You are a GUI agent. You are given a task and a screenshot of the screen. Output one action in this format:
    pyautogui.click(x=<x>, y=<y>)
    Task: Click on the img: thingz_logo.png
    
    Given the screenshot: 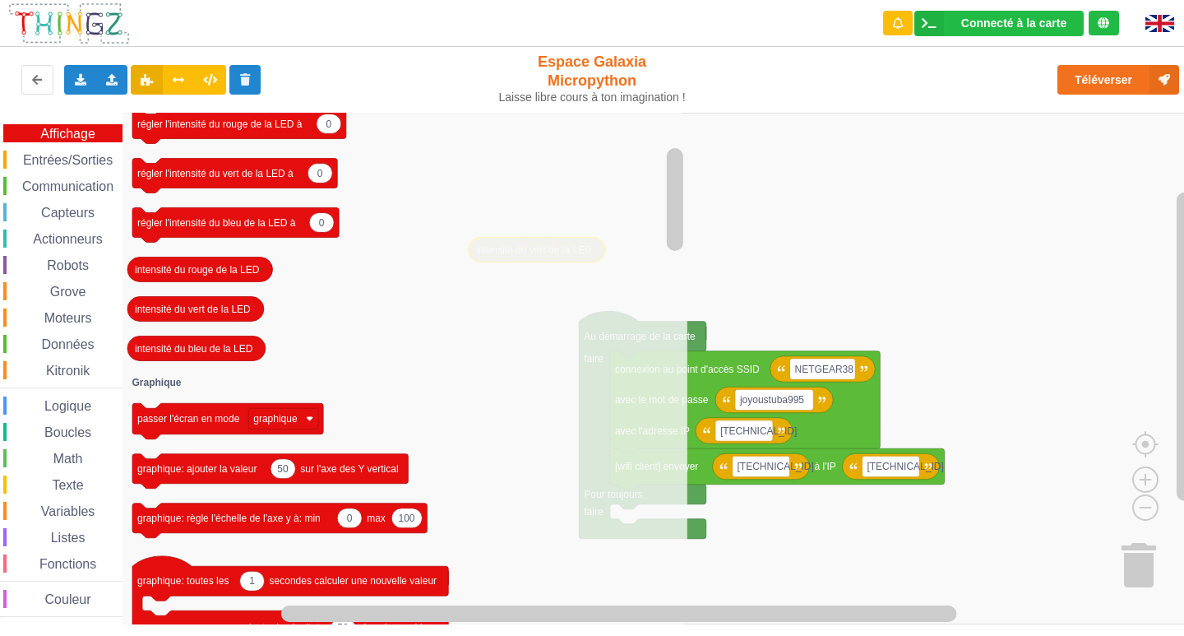 What is the action you would take?
    pyautogui.click(x=69, y=23)
    